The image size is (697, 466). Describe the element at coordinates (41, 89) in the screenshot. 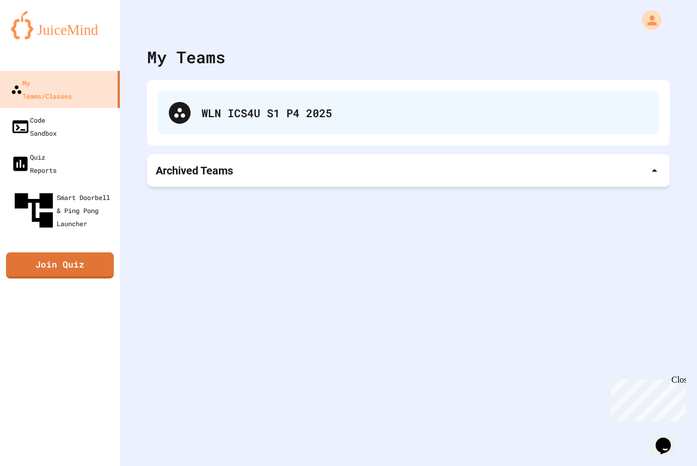

I see `div: My Teams/Classes` at that location.